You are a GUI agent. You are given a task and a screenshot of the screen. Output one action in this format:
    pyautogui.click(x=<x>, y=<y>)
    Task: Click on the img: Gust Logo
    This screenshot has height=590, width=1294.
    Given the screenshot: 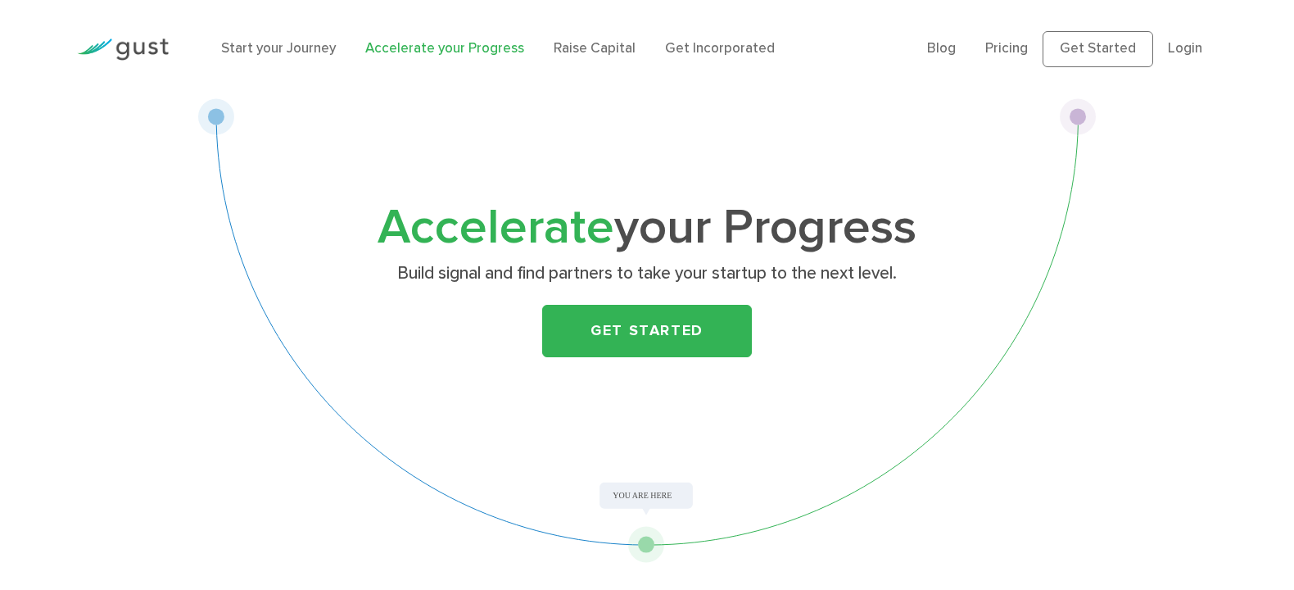 What is the action you would take?
    pyautogui.click(x=123, y=49)
    